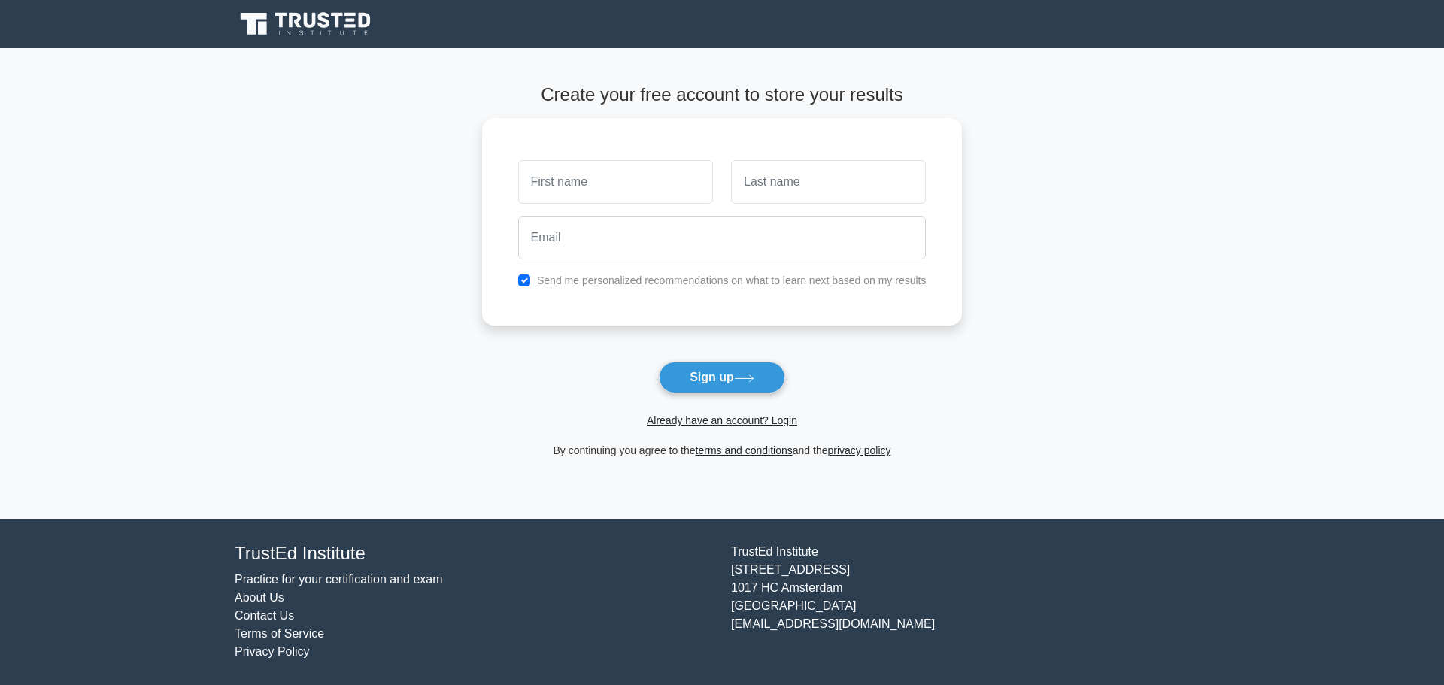  What do you see at coordinates (338, 579) in the screenshot?
I see `a: Practice for your certification and exam` at bounding box center [338, 579].